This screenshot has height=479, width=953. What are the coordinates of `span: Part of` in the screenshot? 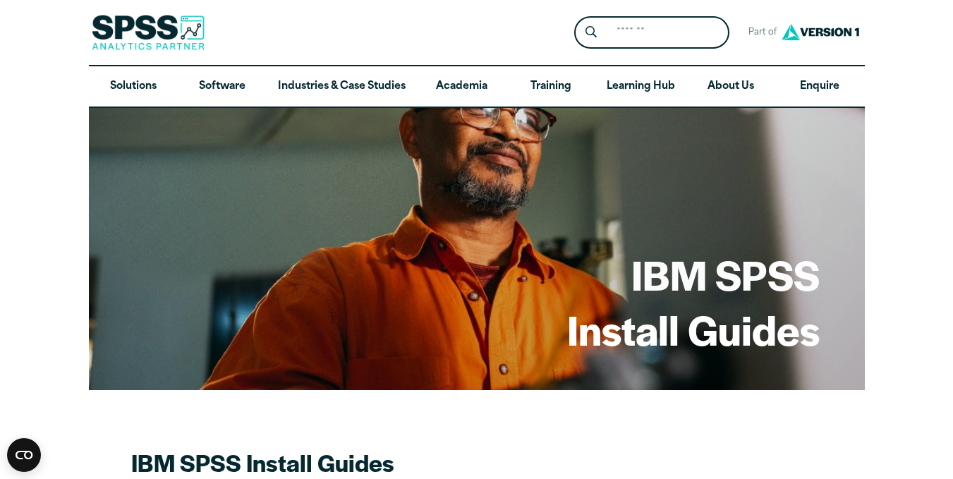 It's located at (759, 32).